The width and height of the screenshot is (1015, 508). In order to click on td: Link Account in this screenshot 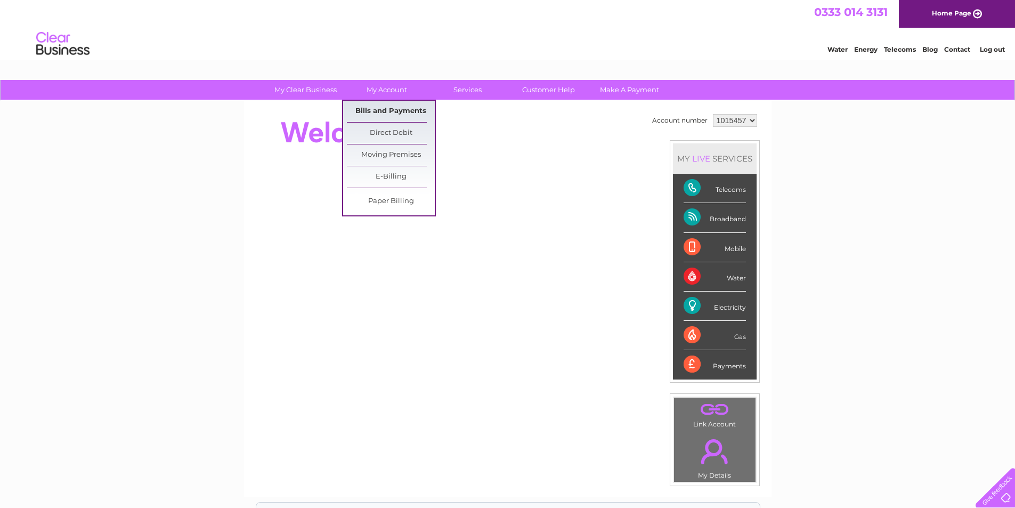, I will do `click(715, 414)`.